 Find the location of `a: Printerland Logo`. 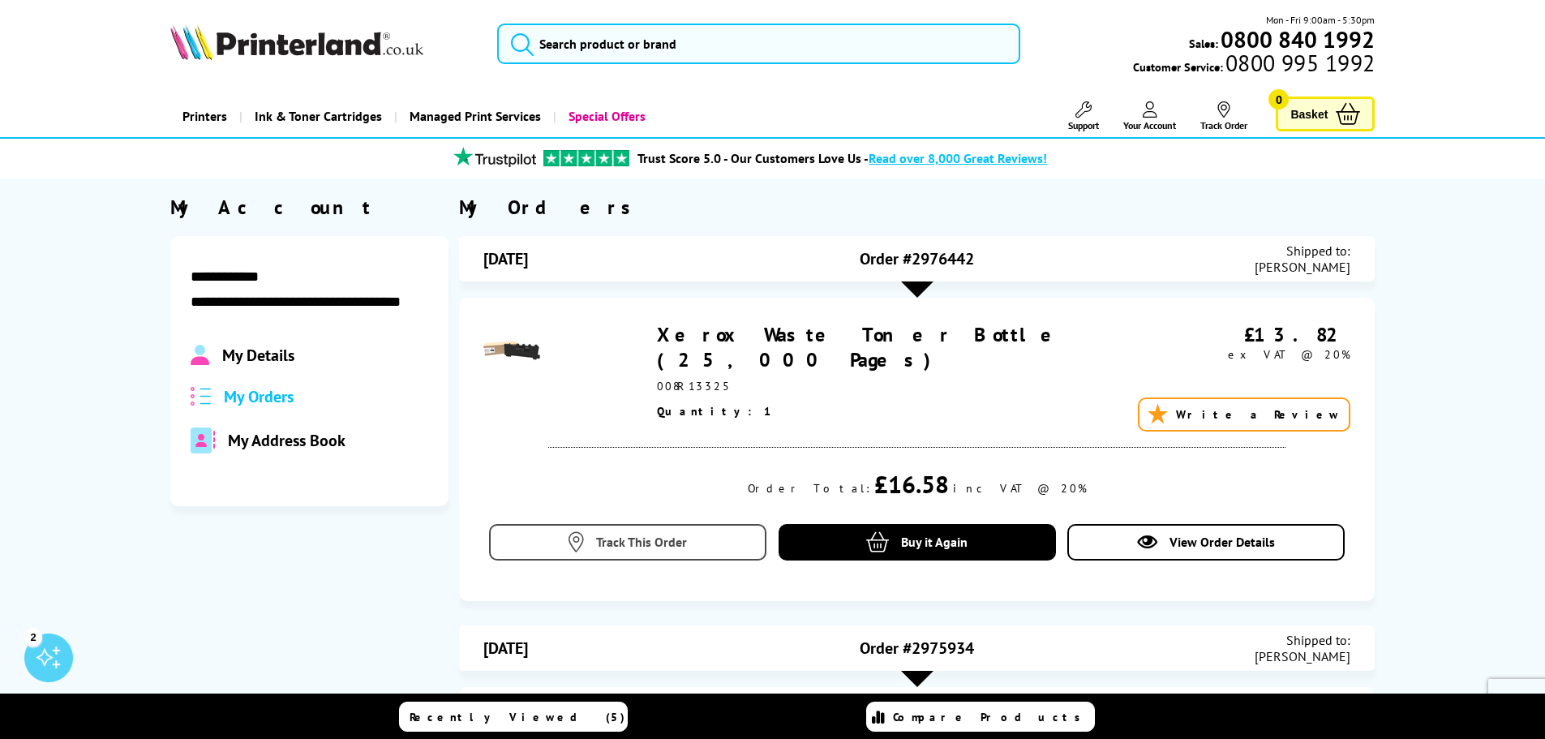

a: Printerland Logo is located at coordinates (324, 44).